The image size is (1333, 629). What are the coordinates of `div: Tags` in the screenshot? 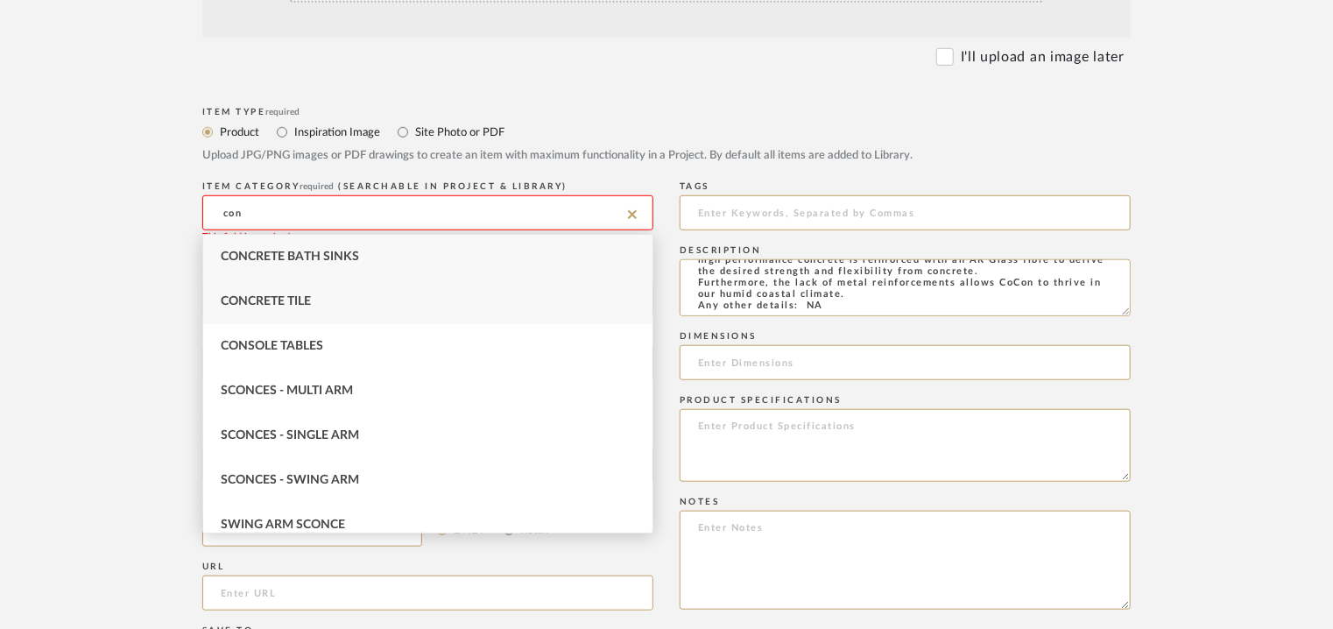 It's located at (905, 187).